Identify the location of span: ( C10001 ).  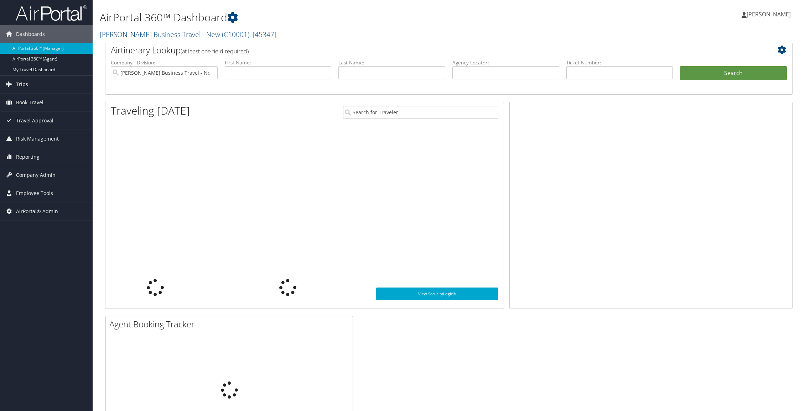
(235, 34).